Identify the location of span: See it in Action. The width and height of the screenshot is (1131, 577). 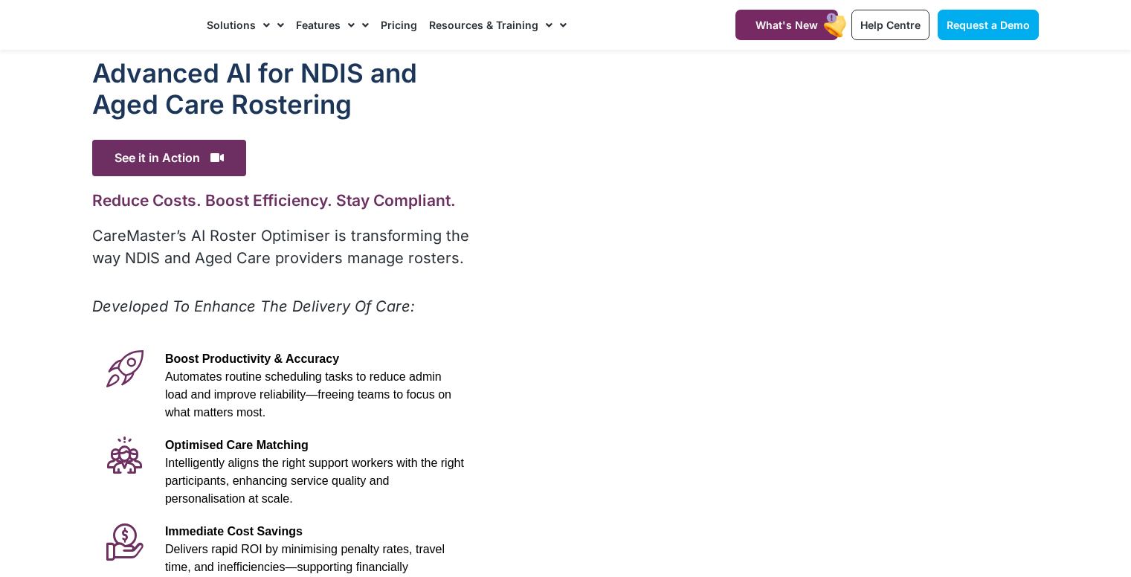
(169, 158).